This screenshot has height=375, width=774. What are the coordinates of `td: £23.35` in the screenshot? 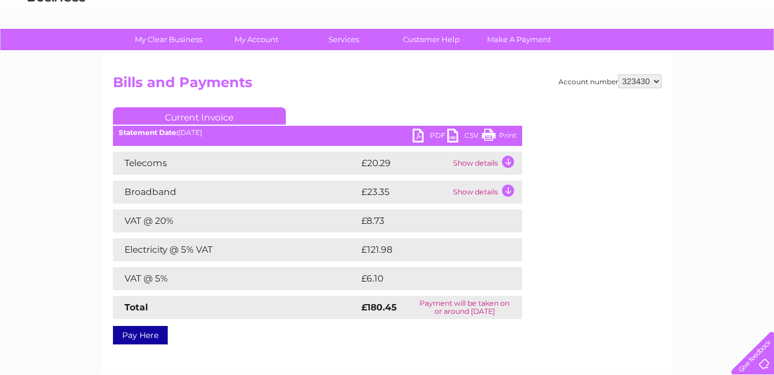 It's located at (404, 192).